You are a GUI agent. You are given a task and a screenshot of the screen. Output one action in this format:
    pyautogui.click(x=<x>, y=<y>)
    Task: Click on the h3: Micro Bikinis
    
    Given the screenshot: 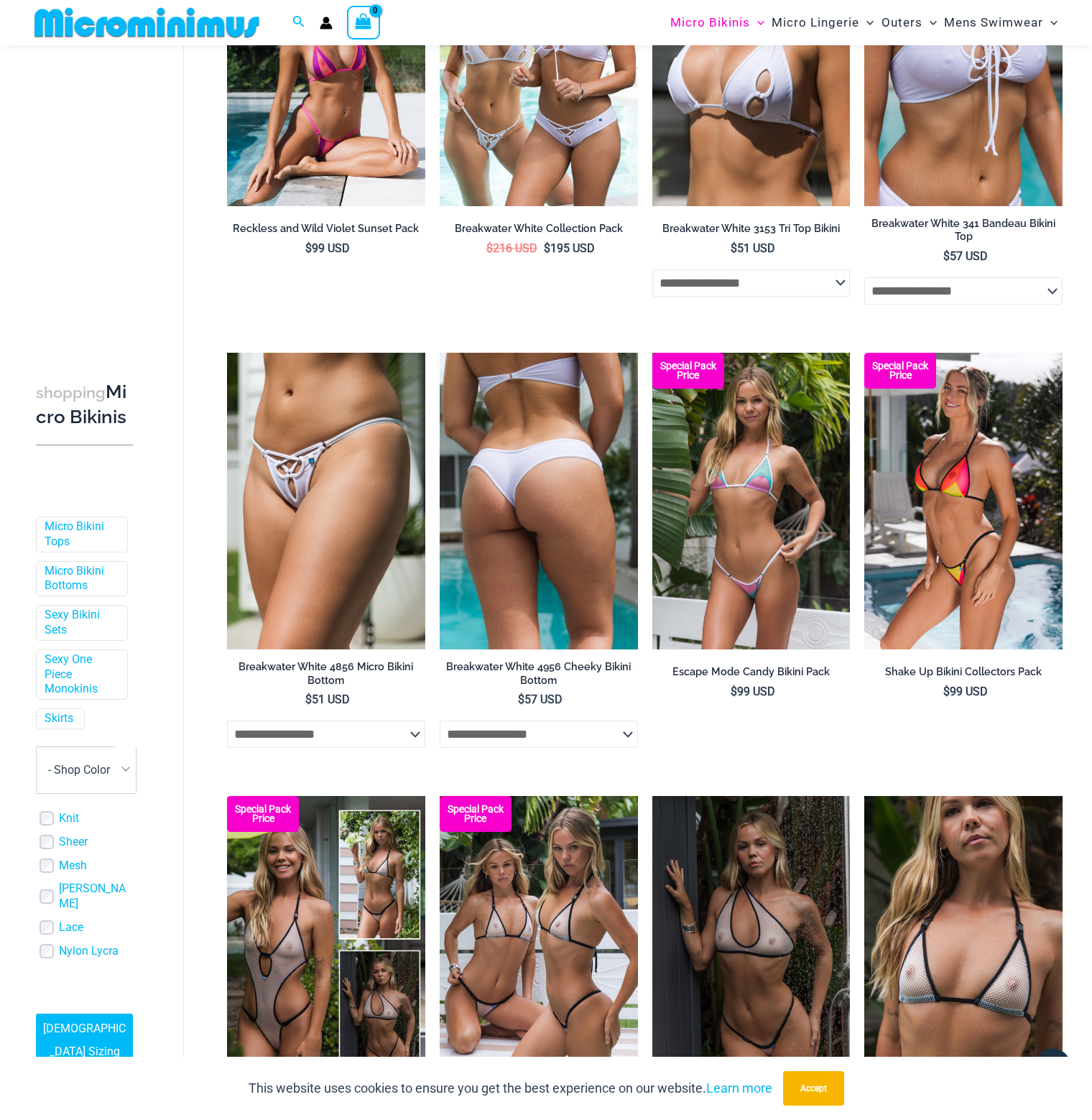 What is the action you would take?
    pyautogui.click(x=84, y=404)
    